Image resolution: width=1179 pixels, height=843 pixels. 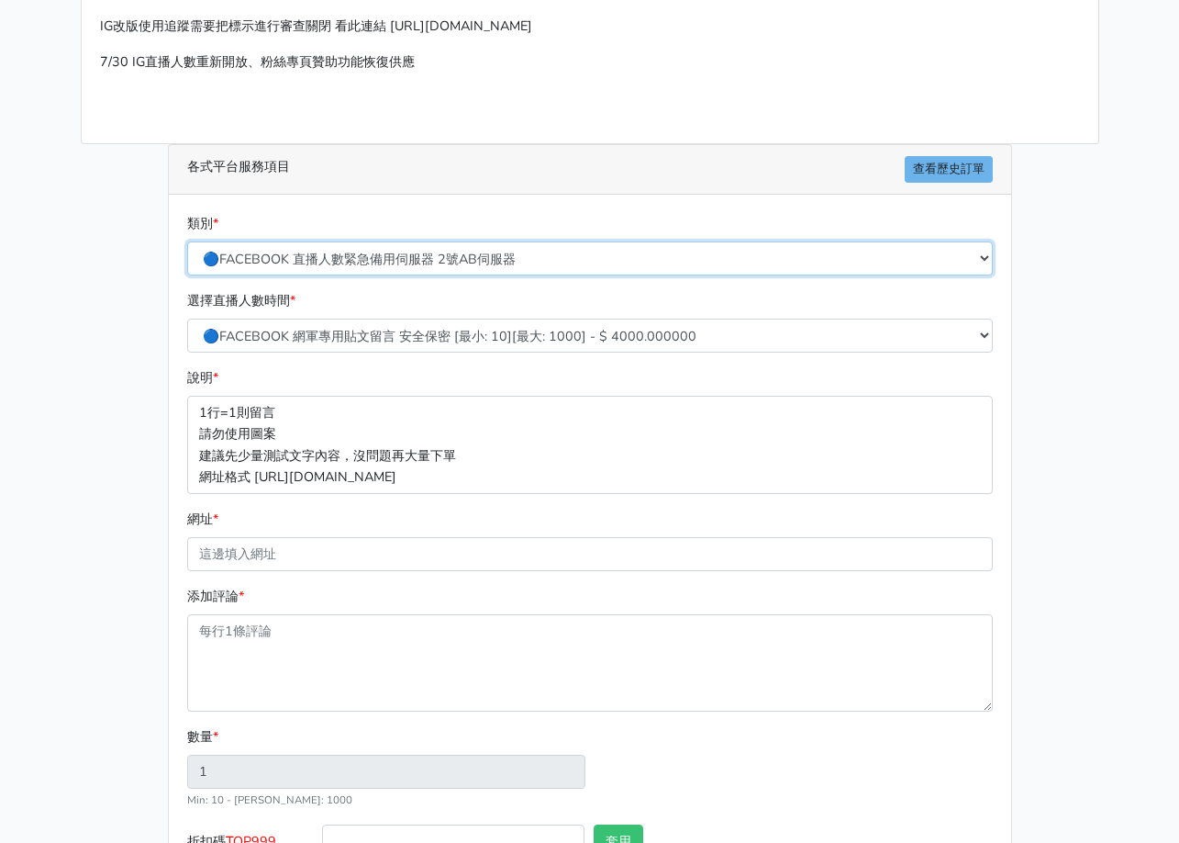 What do you see at coordinates (590, 61) in the screenshot?
I see `p: 7/30 IG直播人數重新開放、粉絲專頁贊助功能恢復供應` at bounding box center [590, 61].